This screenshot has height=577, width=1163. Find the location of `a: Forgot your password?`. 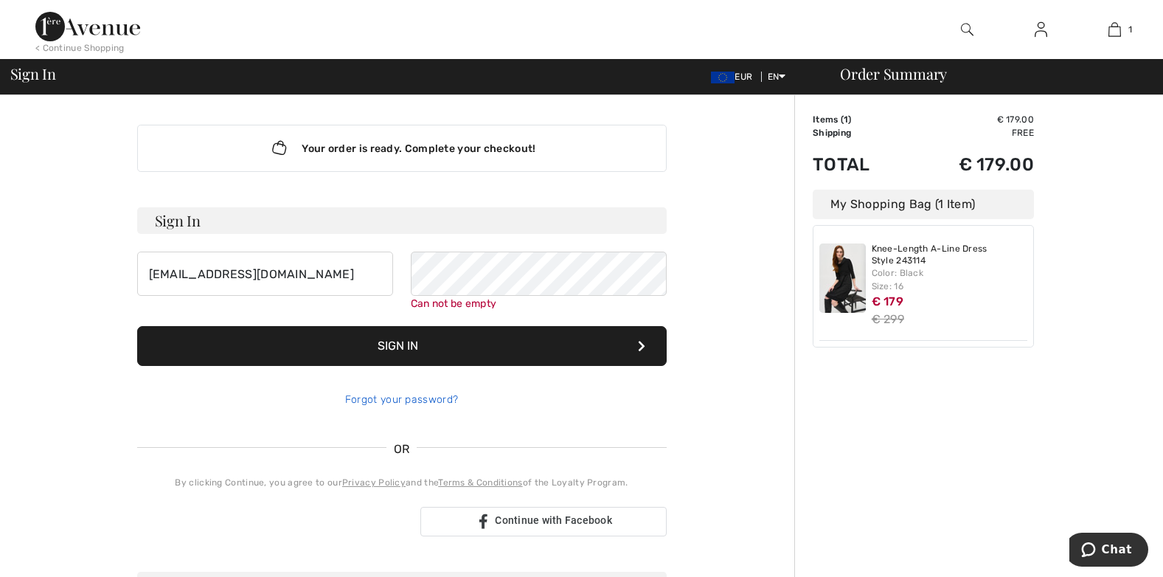

a: Forgot your password? is located at coordinates (401, 399).